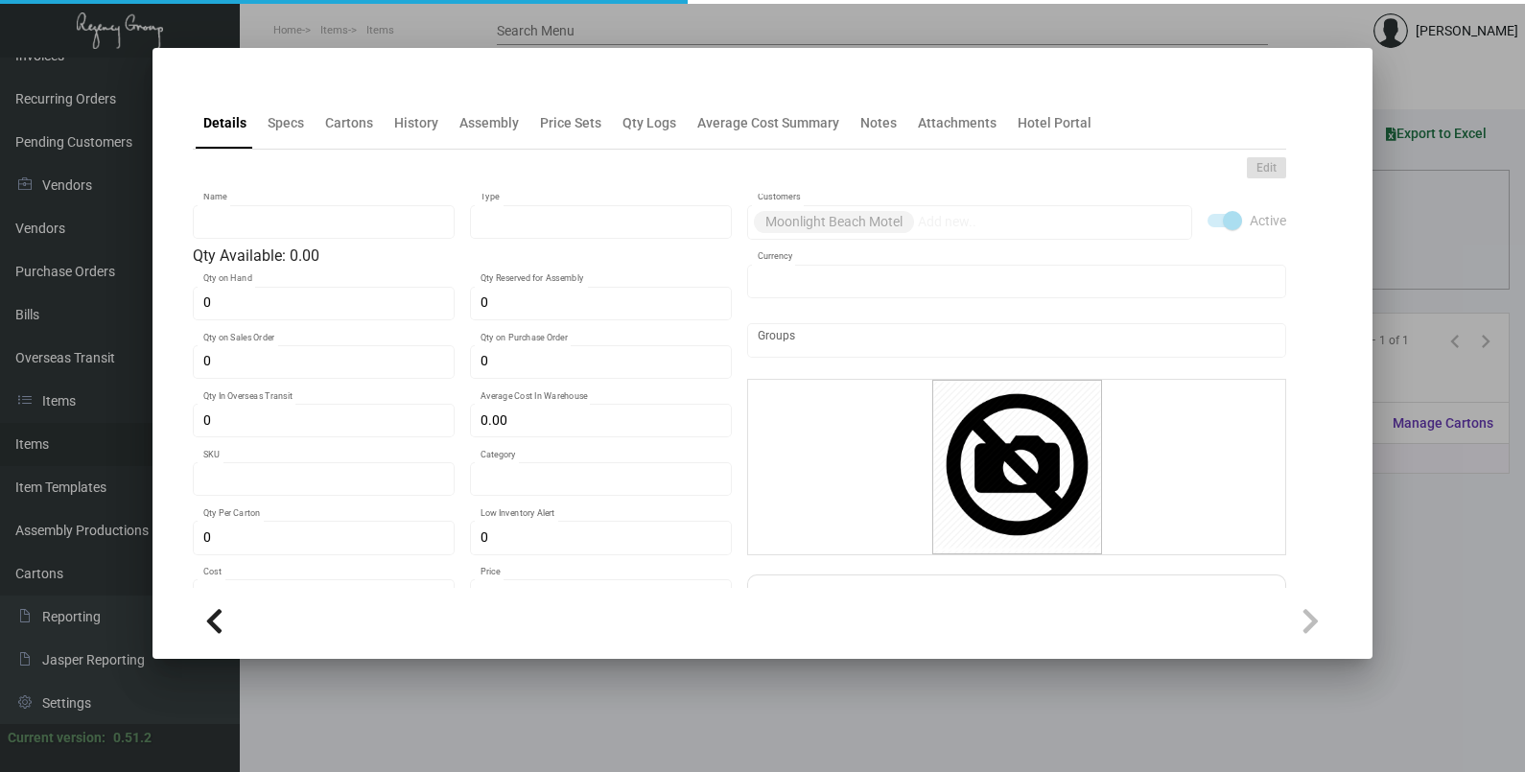 Image resolution: width=1525 pixels, height=772 pixels. I want to click on div: Notes, so click(879, 123).